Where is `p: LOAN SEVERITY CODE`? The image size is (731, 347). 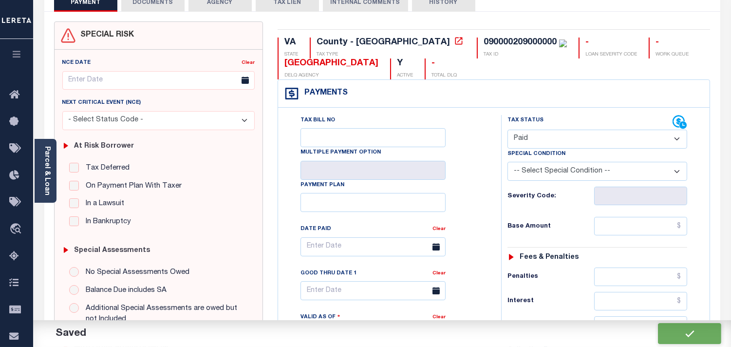 p: LOAN SEVERITY CODE is located at coordinates (611, 55).